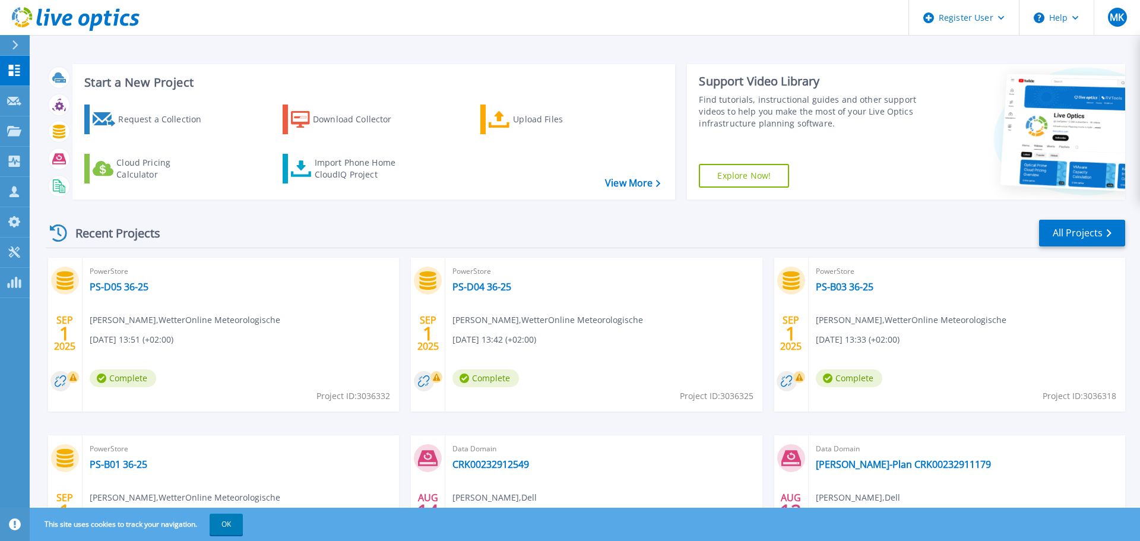 Image resolution: width=1140 pixels, height=541 pixels. I want to click on a: PS-D05 36-25, so click(119, 287).